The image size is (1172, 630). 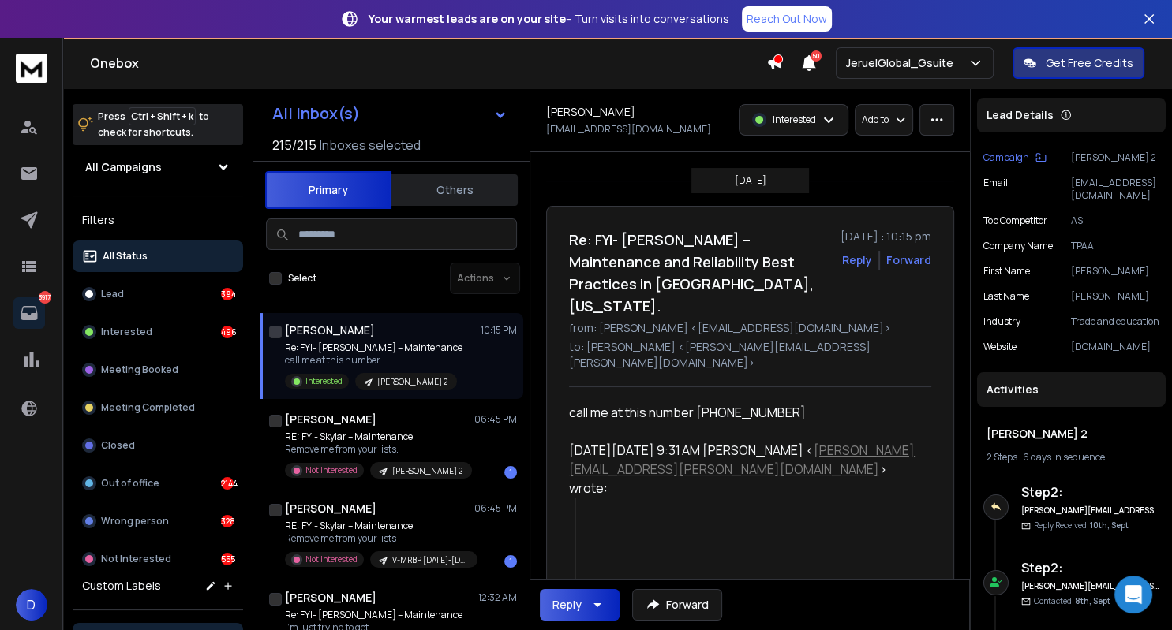 What do you see at coordinates (158, 167) in the screenshot?
I see `button: All Campaigns` at bounding box center [158, 167].